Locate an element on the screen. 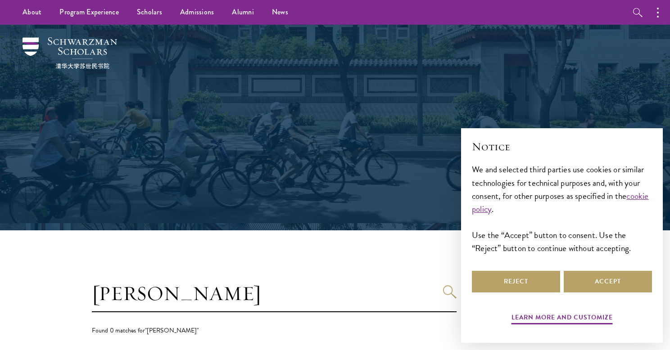 The width and height of the screenshot is (670, 350). img: Schwarzman Scholars is located at coordinates (70, 53).